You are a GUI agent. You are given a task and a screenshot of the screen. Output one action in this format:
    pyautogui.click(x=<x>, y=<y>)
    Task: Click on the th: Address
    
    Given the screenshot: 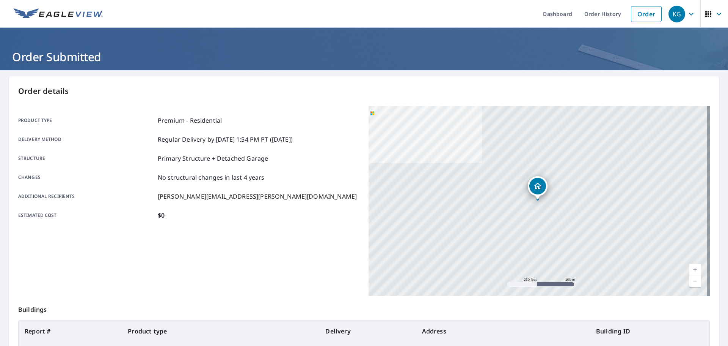 What is the action you would take?
    pyautogui.click(x=503, y=331)
    